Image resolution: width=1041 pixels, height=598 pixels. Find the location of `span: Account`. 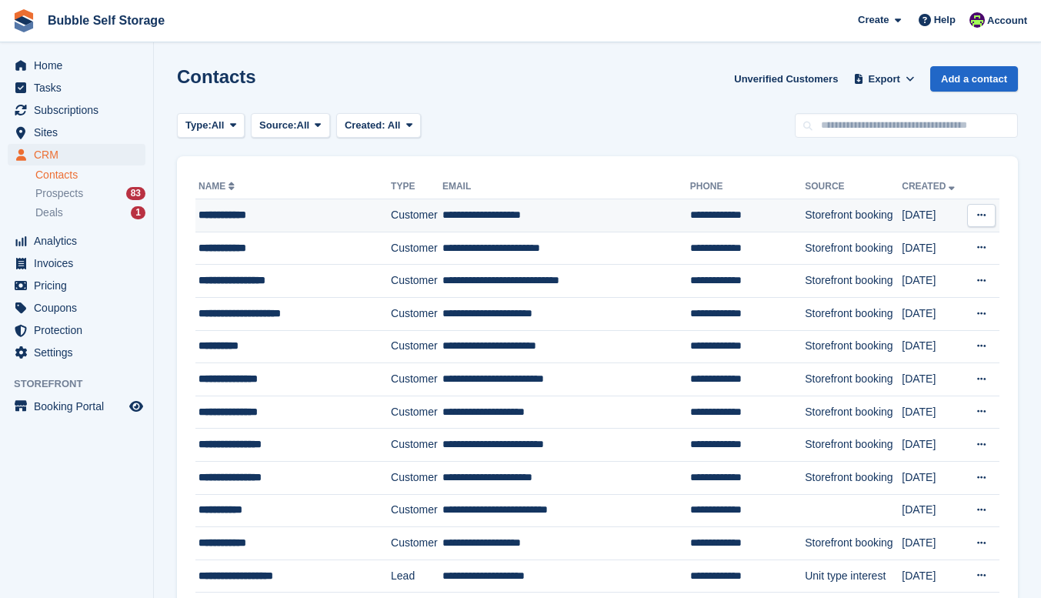

span: Account is located at coordinates (1007, 21).